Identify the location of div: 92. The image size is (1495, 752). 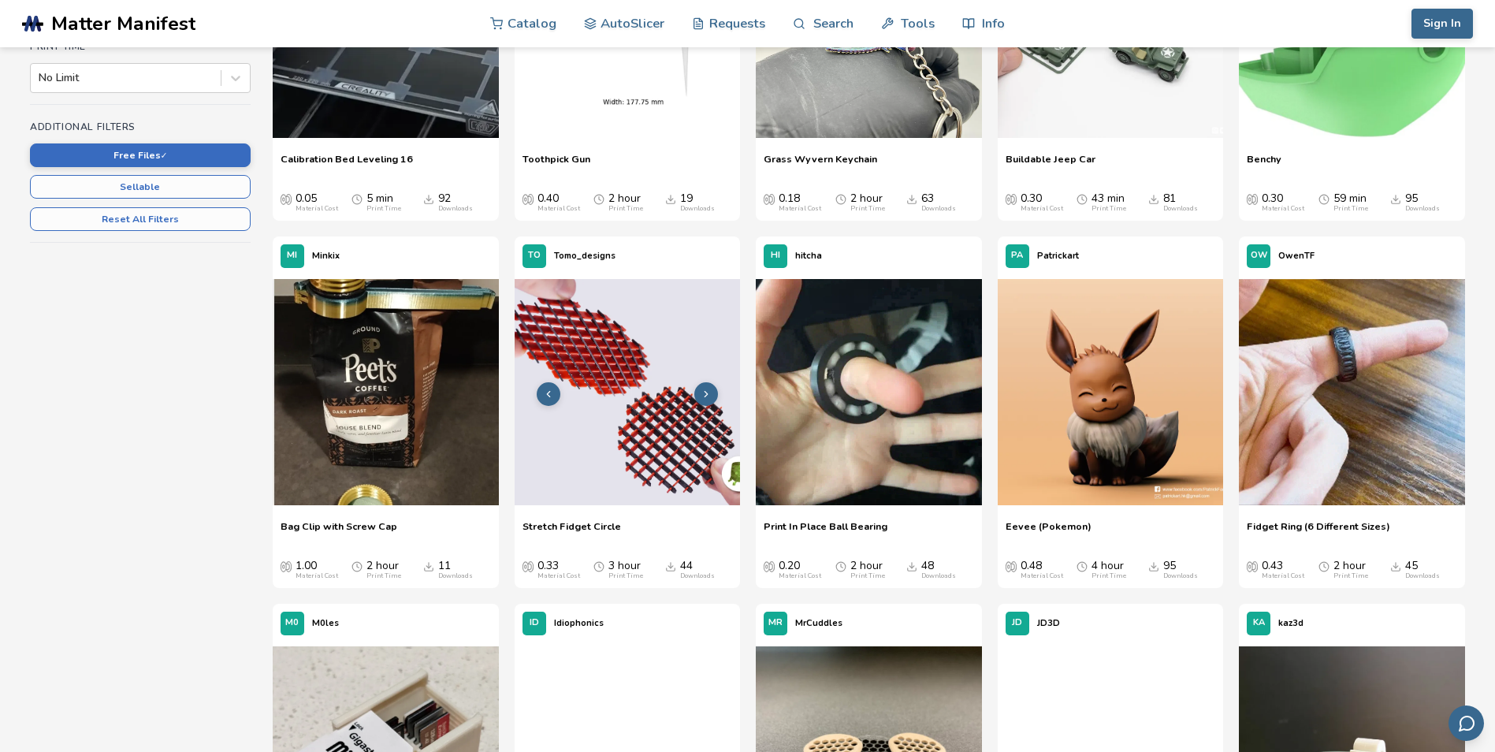
(456, 203).